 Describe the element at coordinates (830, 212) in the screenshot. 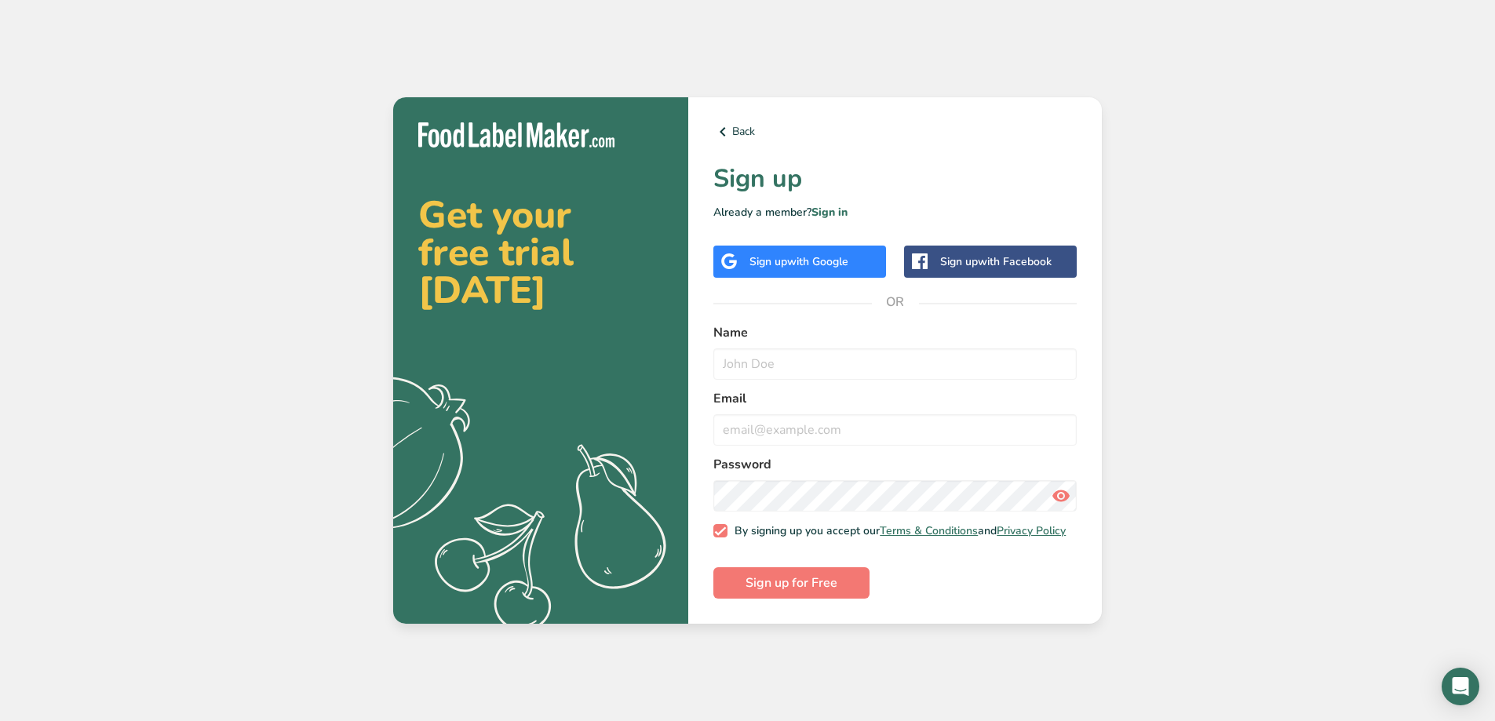

I see `a: Sign in` at that location.